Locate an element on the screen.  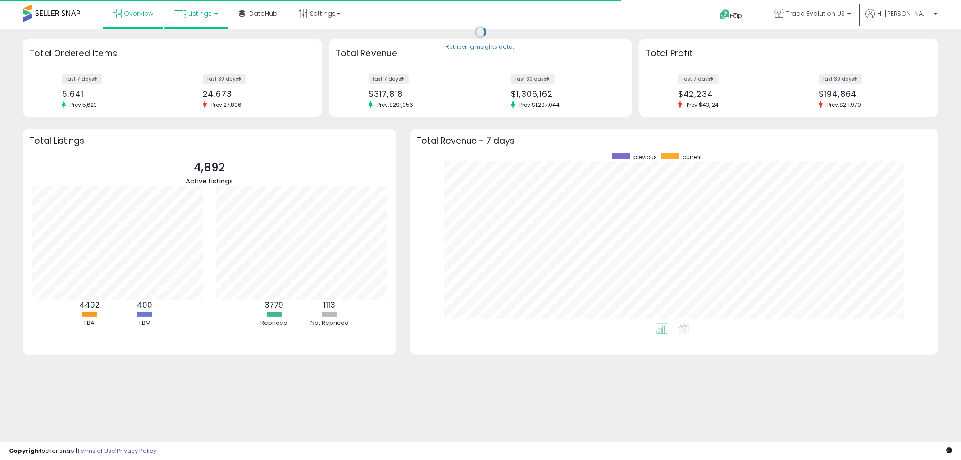
span: Listings is located at coordinates (200, 14).